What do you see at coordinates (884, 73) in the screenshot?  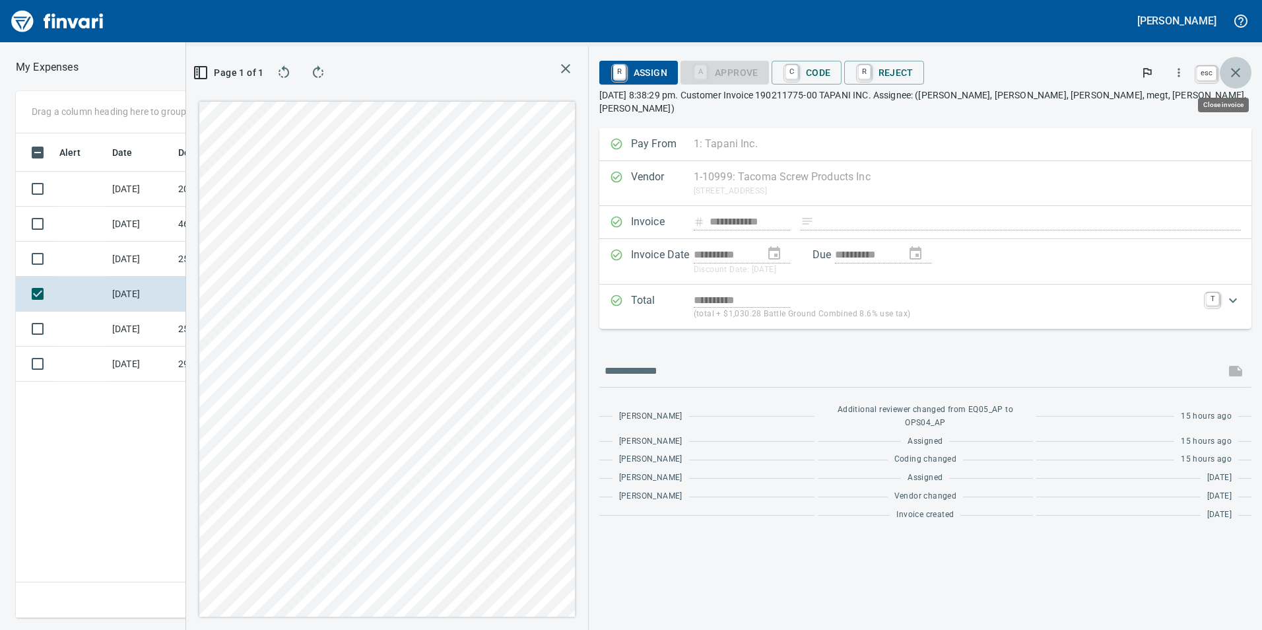 I see `button: RReject` at bounding box center [884, 73].